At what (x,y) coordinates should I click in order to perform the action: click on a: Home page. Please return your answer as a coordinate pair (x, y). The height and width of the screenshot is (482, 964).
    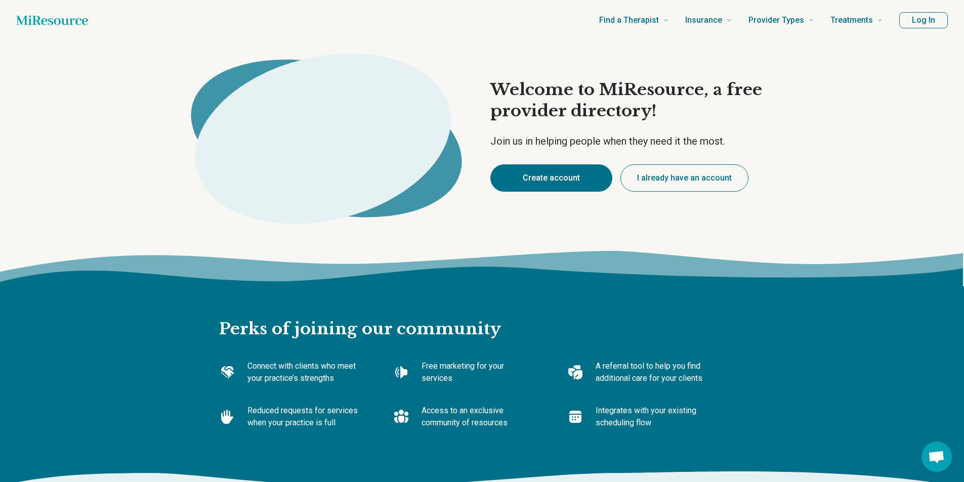
    Looking at the image, I should click on (52, 20).